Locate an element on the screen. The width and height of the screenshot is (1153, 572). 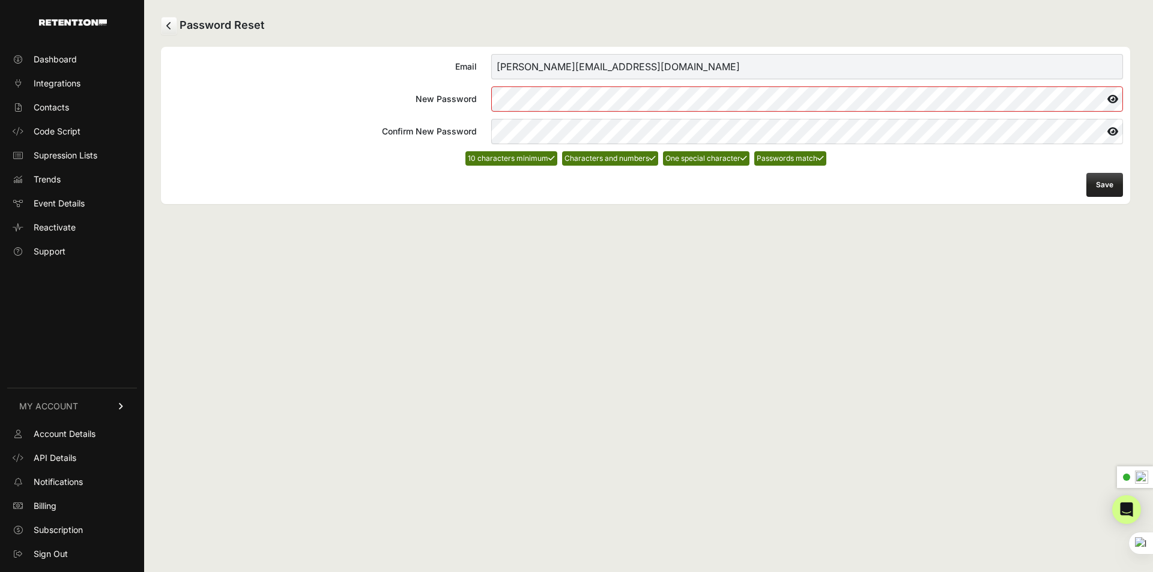
span: Account Details is located at coordinates (64, 434).